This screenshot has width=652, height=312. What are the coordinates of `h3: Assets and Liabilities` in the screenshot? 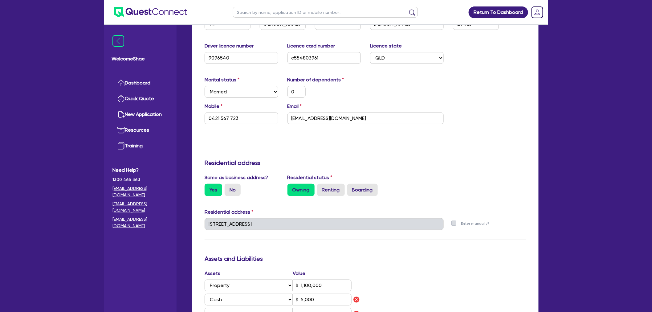 It's located at (366, 259).